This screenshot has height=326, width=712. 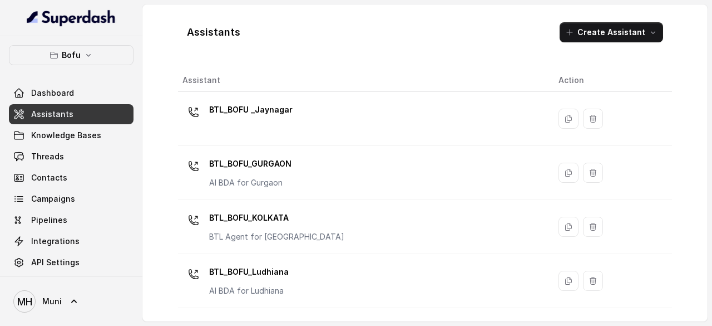 I want to click on a: Threads, so click(x=71, y=156).